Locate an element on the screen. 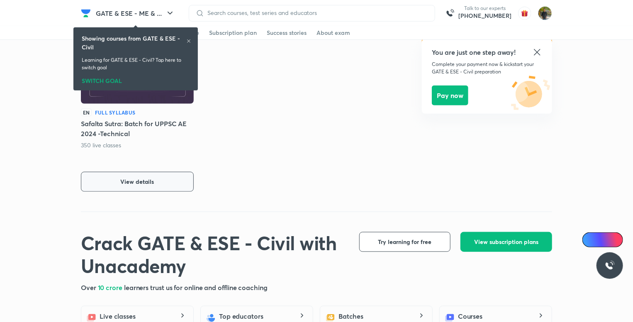  h5: Live classes is located at coordinates (117, 316).